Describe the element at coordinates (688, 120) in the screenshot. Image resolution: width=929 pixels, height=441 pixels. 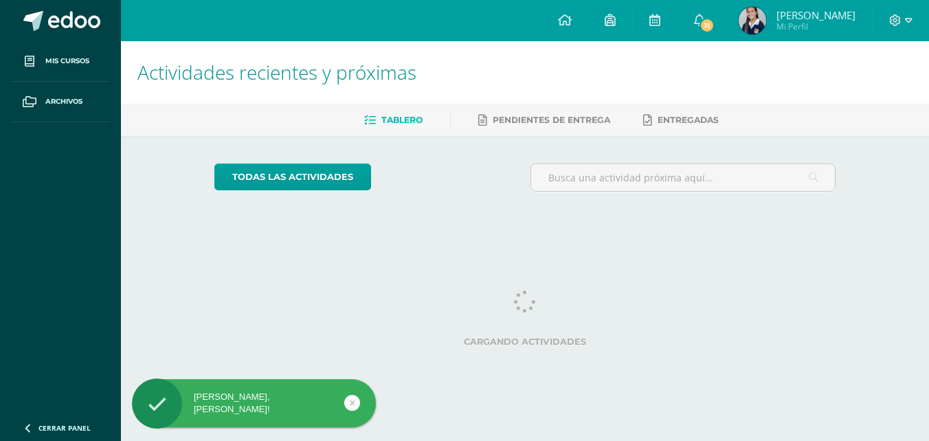
I see `span: Entregadas` at that location.